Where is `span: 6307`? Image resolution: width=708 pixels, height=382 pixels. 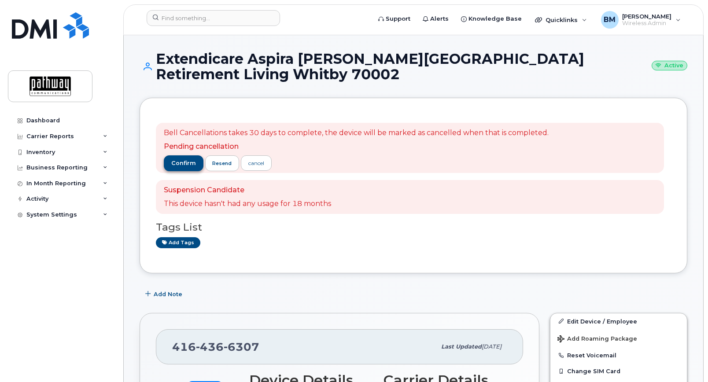
span: 6307 is located at coordinates (241, 347).